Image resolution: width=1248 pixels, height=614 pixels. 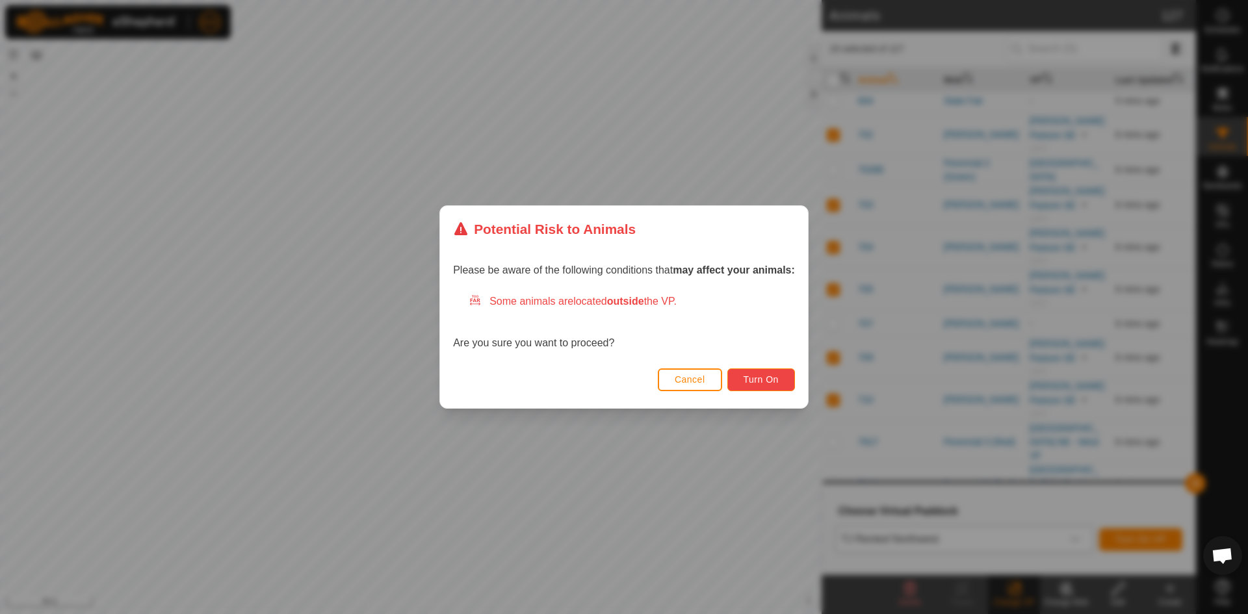 What do you see at coordinates (1222, 556) in the screenshot?
I see `div: Open chat` at bounding box center [1222, 556].